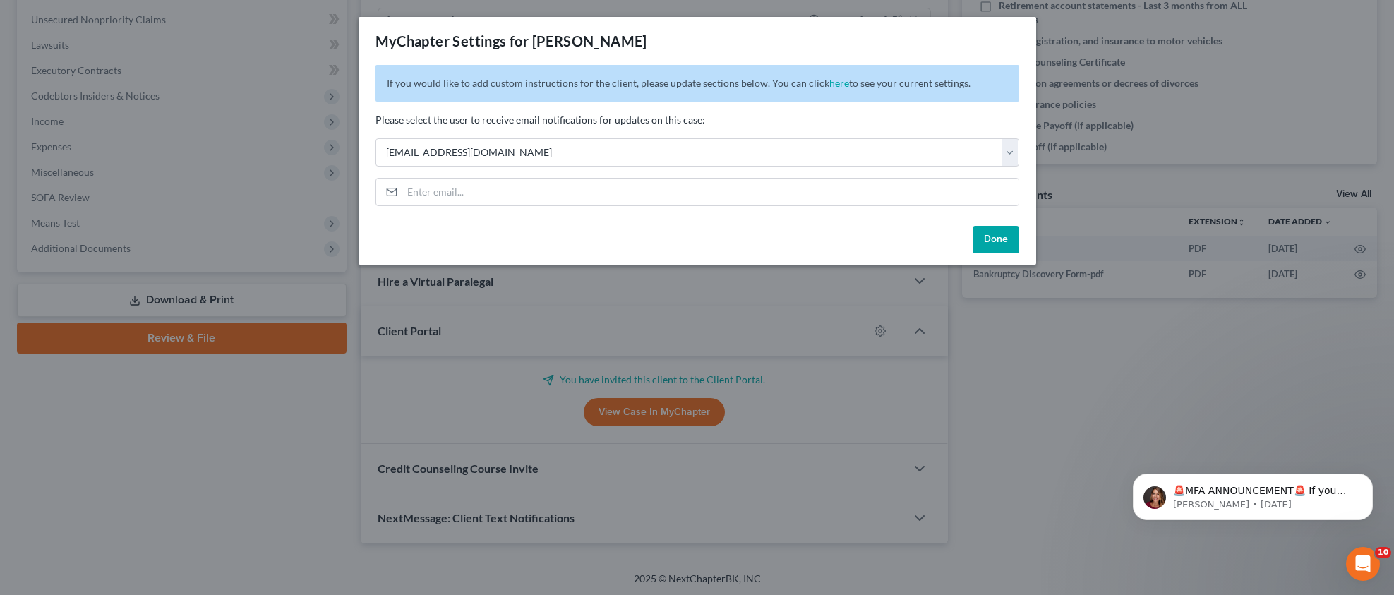  Describe the element at coordinates (996, 240) in the screenshot. I see `button: Done` at that location.